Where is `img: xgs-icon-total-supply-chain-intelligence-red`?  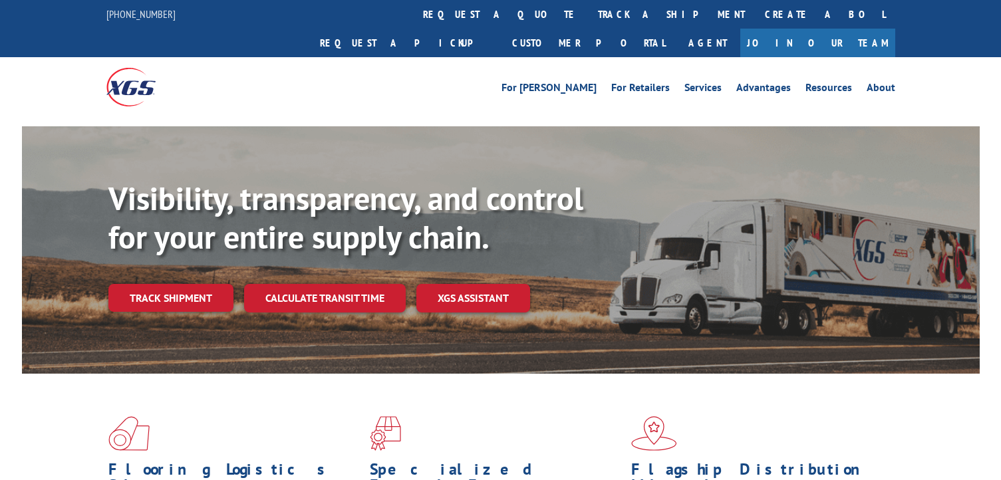 img: xgs-icon-total-supply-chain-intelligence-red is located at coordinates (129, 434).